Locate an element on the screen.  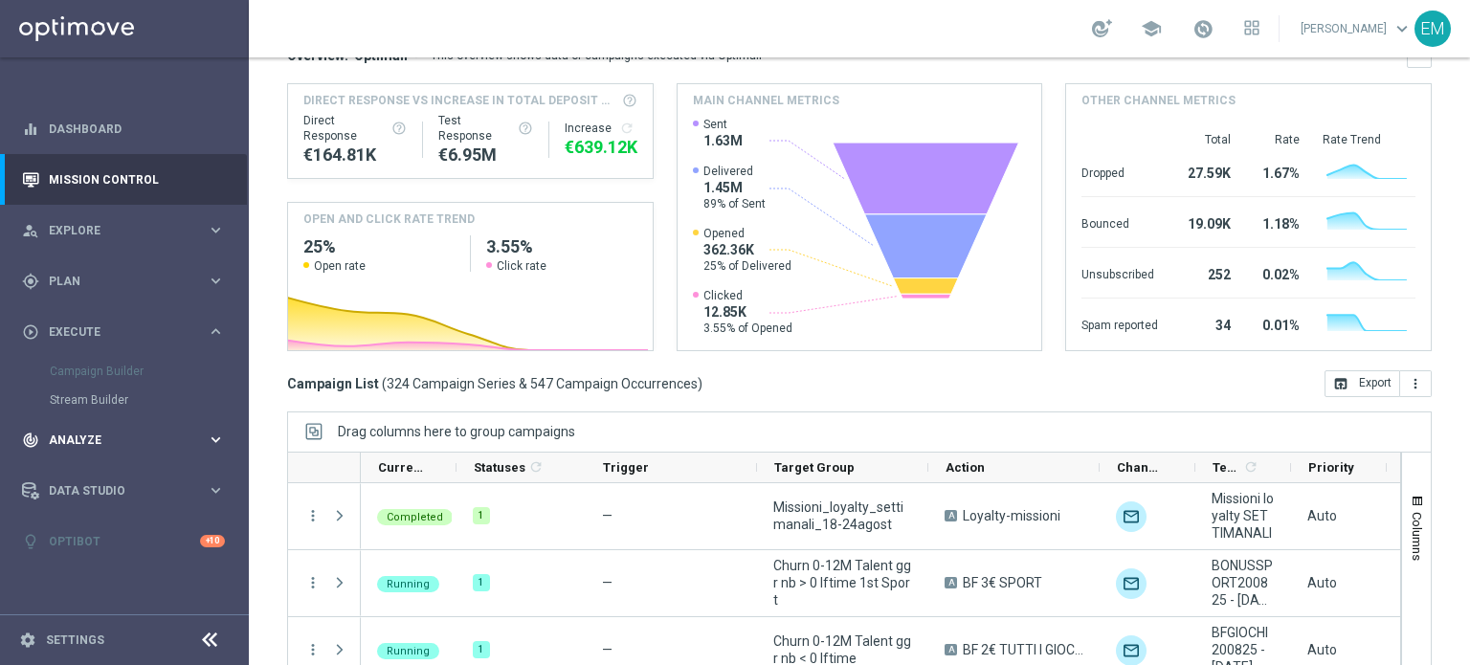
span: 89% of Sent is located at coordinates (734, 204).